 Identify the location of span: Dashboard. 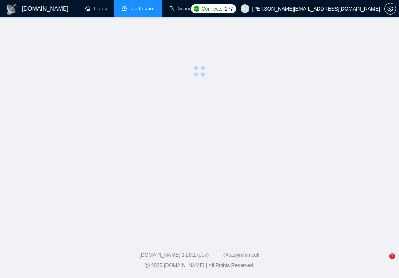
(142, 8).